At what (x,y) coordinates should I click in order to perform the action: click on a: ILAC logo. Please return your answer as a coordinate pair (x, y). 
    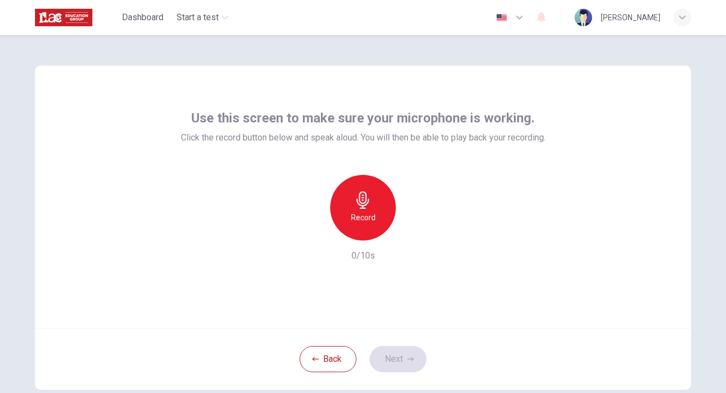
    Looking at the image, I should click on (76, 17).